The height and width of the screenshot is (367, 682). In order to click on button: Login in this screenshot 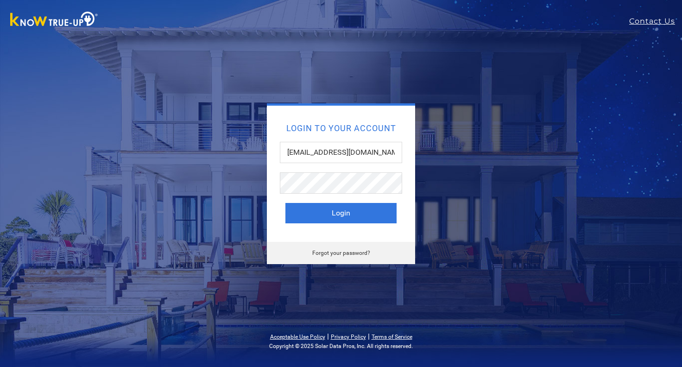, I will do `click(341, 213)`.